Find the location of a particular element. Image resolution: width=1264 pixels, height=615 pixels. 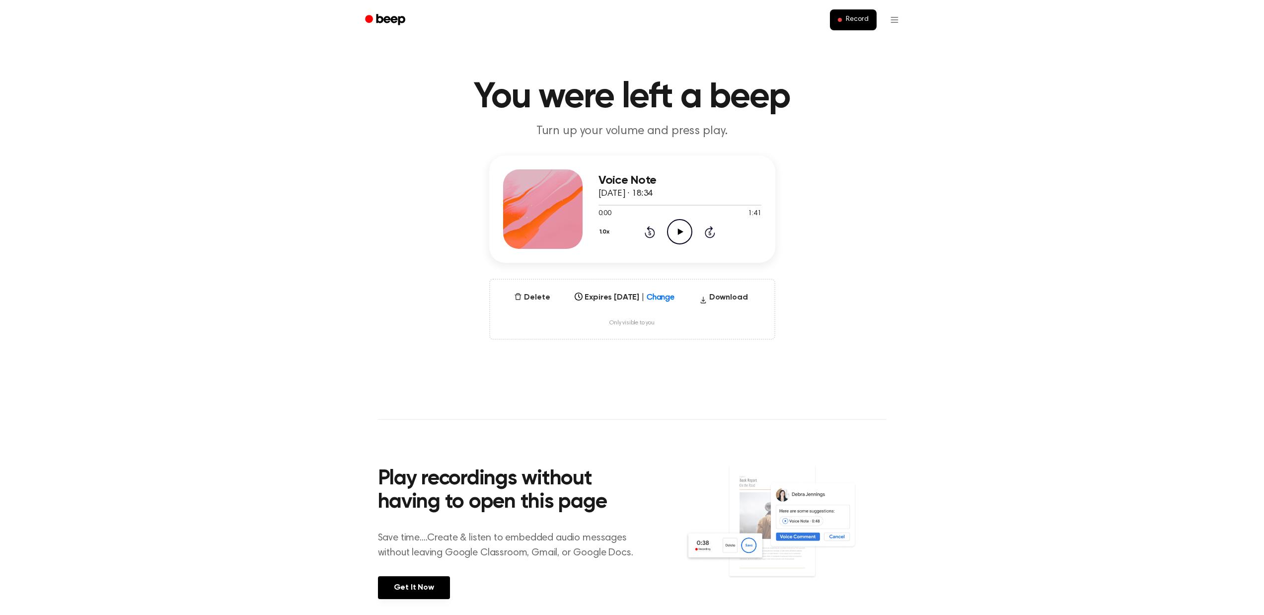

a: Beep is located at coordinates (386, 20).